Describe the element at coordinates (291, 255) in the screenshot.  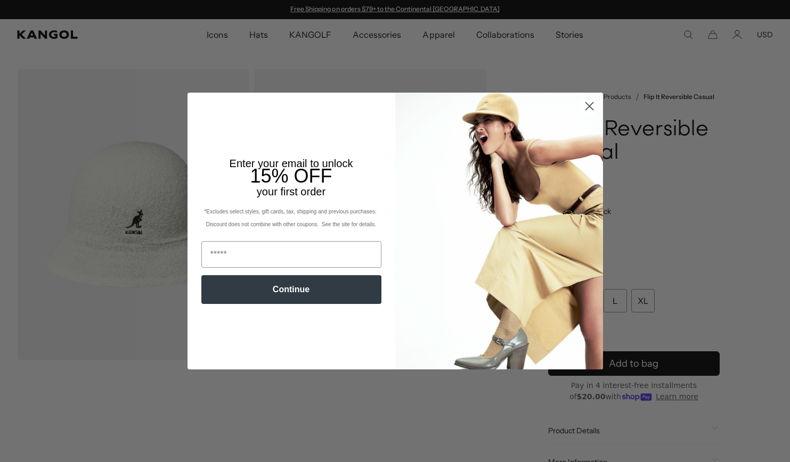
I see `input: Email` at that location.